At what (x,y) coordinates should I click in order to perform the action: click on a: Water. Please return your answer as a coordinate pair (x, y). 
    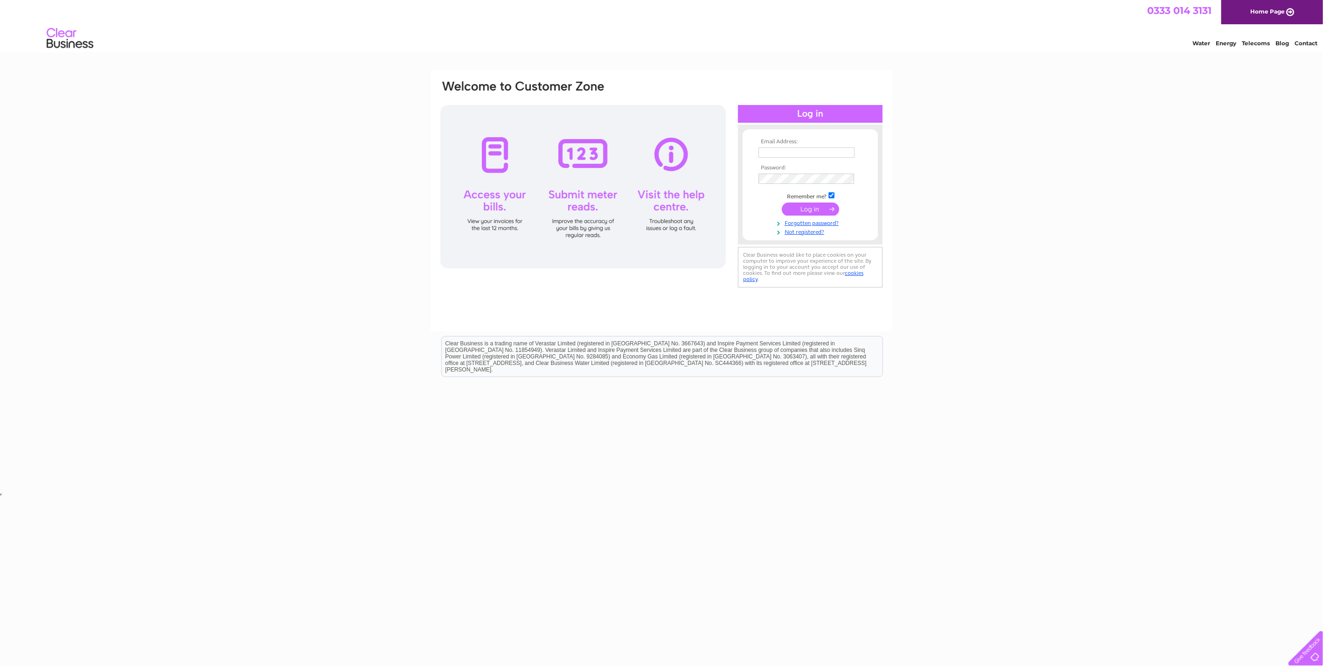
    Looking at the image, I should click on (1201, 43).